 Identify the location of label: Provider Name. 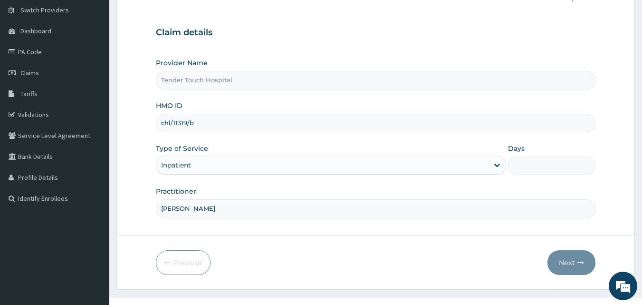
(182, 63).